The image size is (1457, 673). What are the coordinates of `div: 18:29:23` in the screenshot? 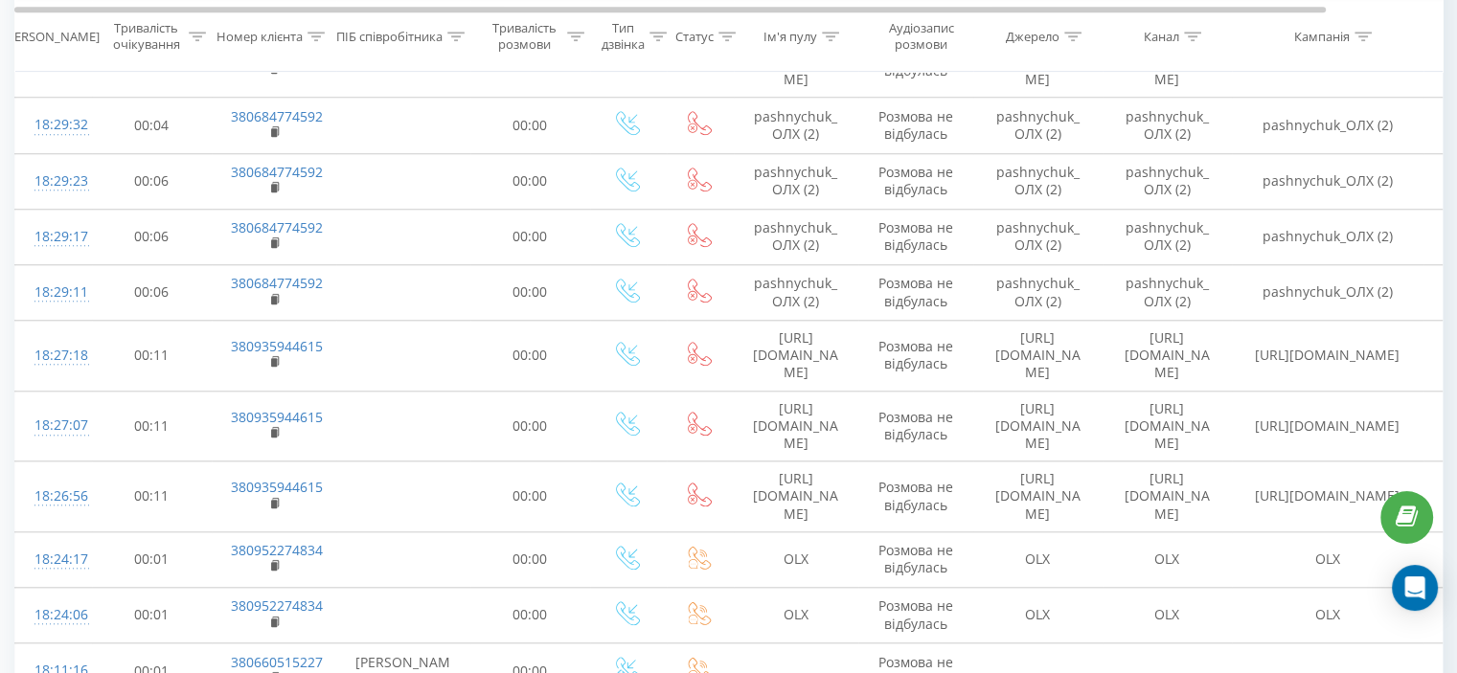 It's located at (54, 181).